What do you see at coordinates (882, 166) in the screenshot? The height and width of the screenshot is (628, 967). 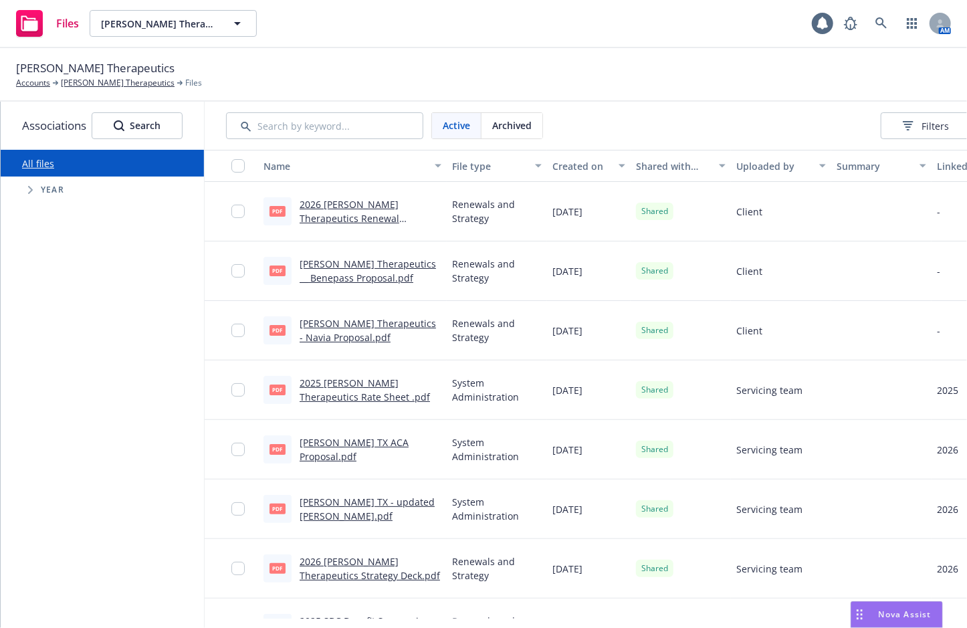 I see `button: Summary` at bounding box center [882, 166].